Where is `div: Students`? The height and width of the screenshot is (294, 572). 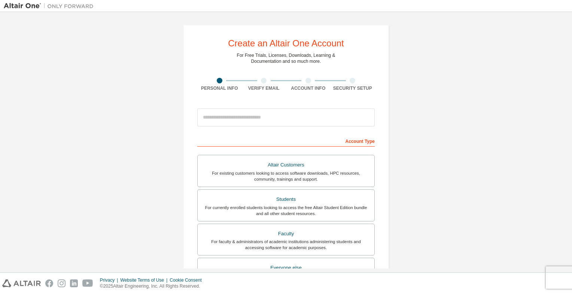 div: Students is located at coordinates (286, 199).